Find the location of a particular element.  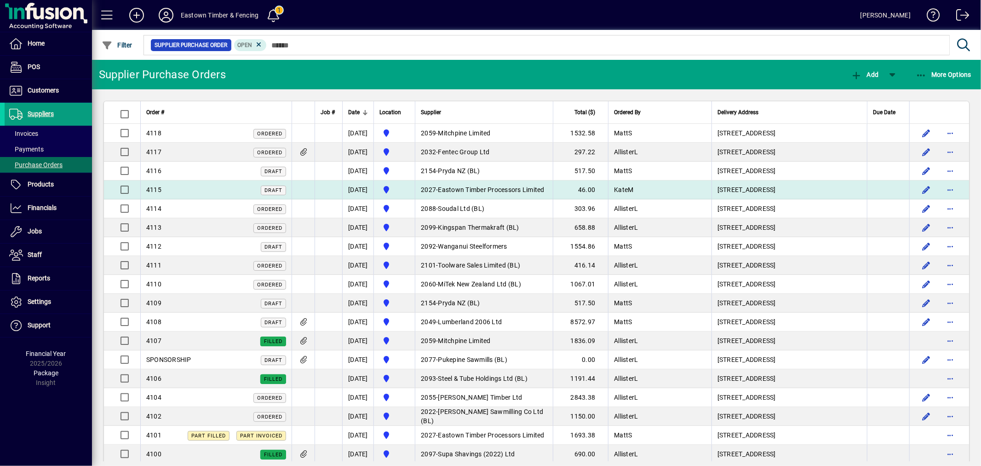

span: Due Date is located at coordinates (884, 112).